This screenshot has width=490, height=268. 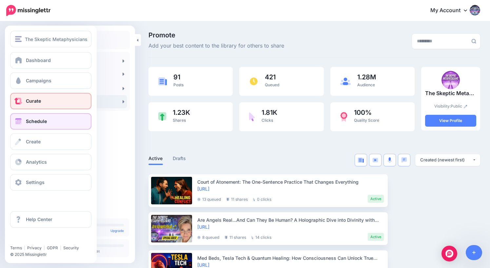 I want to click on img: prize-red.png, so click(x=344, y=117).